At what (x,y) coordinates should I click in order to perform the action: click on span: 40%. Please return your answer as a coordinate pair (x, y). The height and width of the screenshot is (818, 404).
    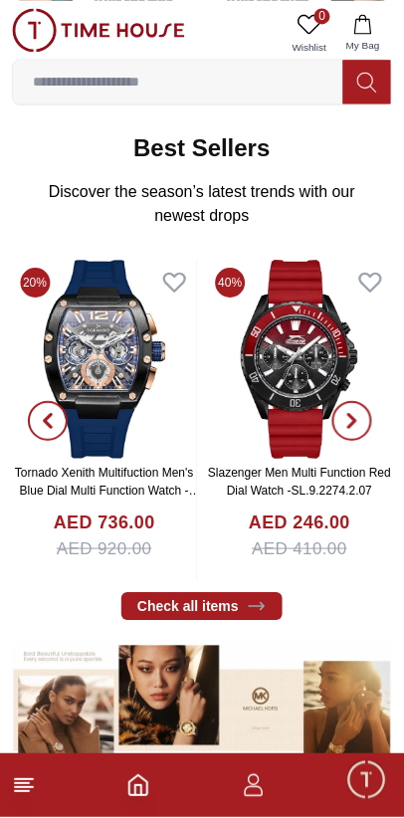
    Looking at the image, I should click on (231, 283).